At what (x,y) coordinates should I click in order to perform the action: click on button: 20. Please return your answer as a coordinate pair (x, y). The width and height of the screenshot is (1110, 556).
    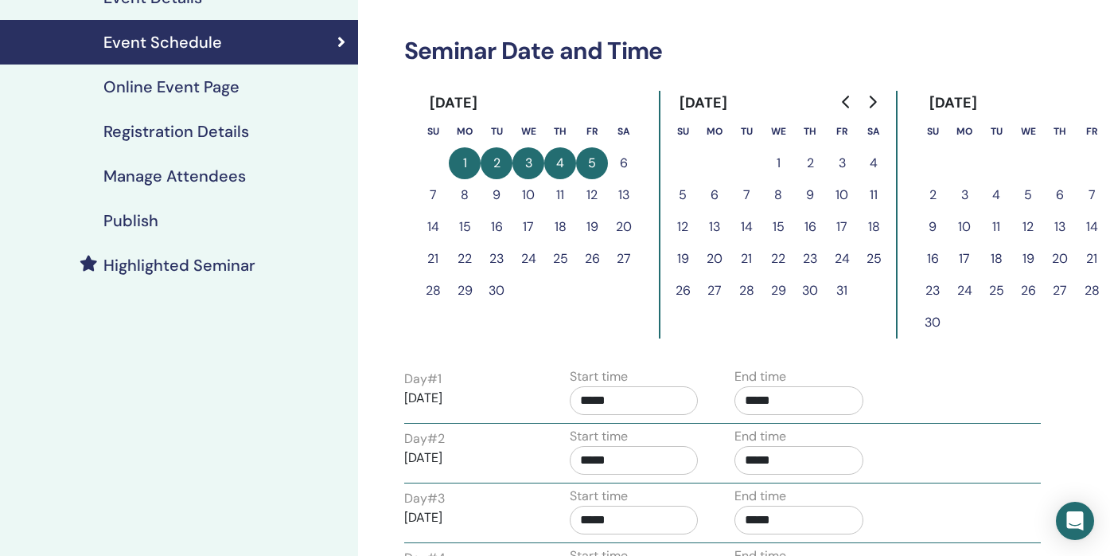
    Looking at the image, I should click on (1060, 259).